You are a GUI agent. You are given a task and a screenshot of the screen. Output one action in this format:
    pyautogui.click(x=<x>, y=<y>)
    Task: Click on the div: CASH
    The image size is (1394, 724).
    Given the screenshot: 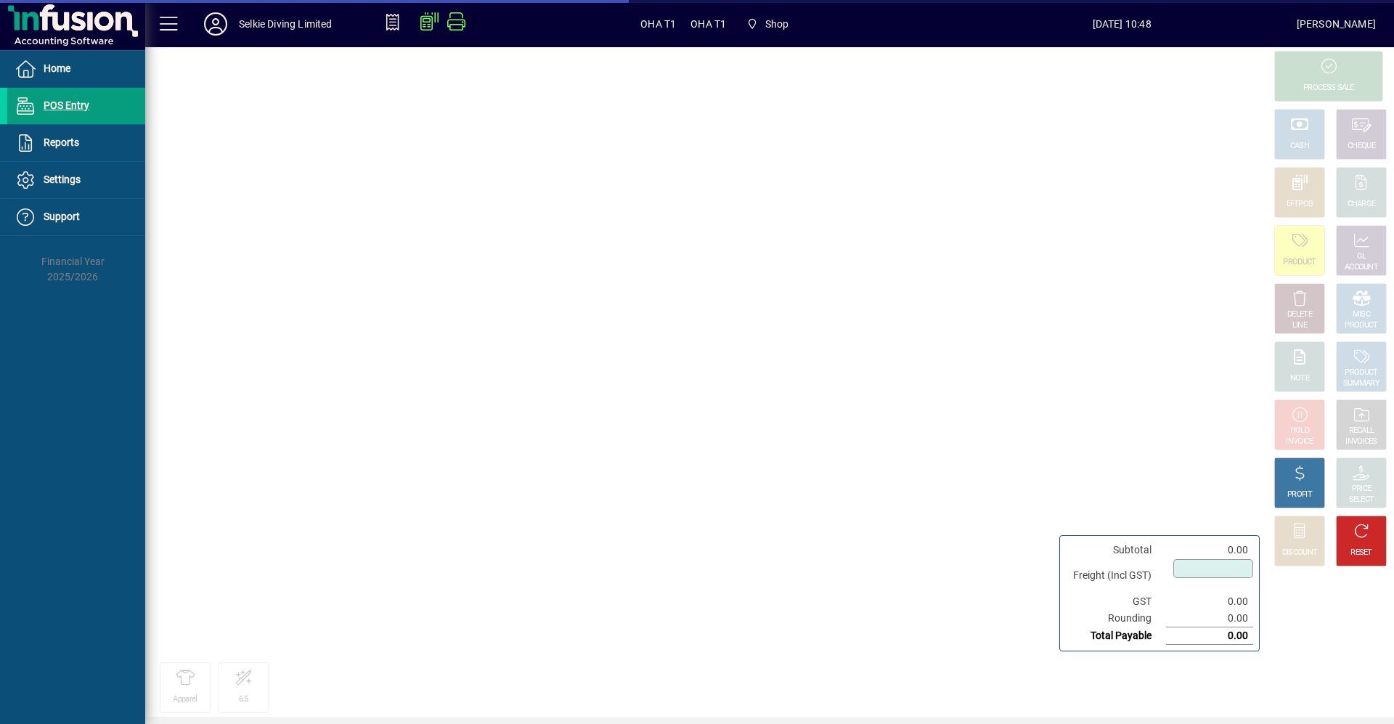 What is the action you would take?
    pyautogui.click(x=1300, y=146)
    